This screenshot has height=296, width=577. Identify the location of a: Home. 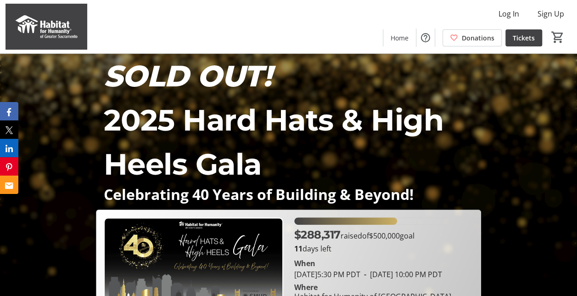
(399, 38).